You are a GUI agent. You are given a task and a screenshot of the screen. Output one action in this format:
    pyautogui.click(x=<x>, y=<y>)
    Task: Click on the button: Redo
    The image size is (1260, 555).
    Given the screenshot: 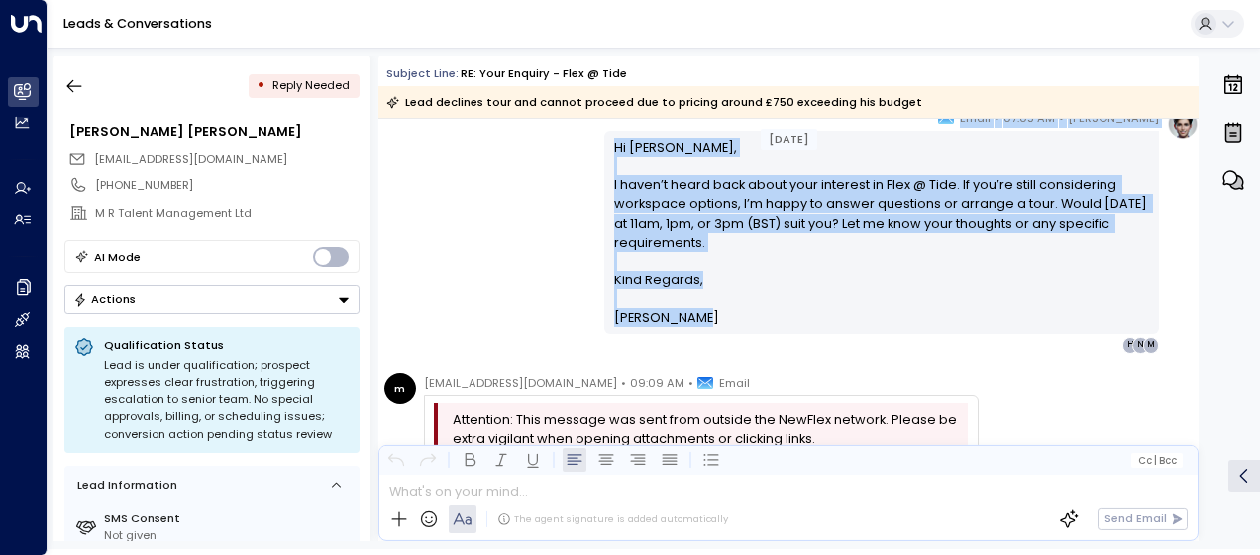 What is the action you would take?
    pyautogui.click(x=428, y=460)
    